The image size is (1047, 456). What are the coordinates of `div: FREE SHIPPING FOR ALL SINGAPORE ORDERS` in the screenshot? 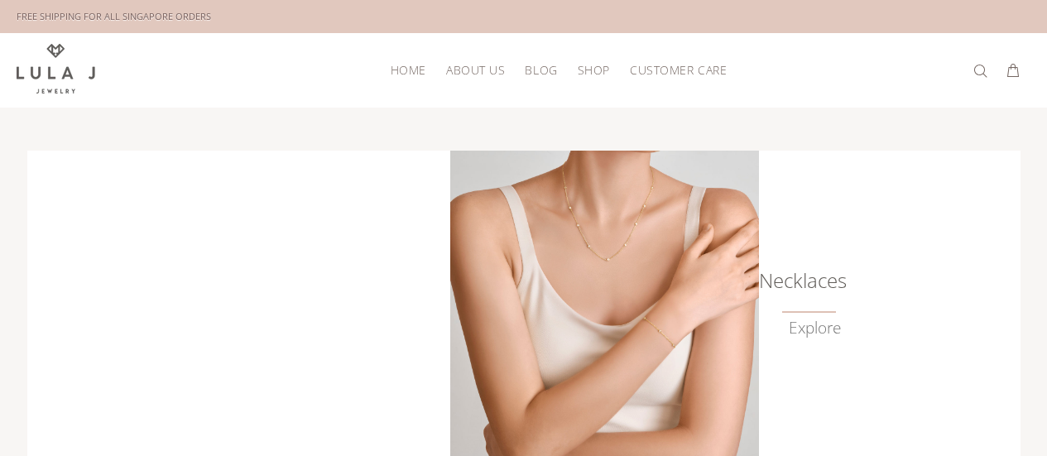 It's located at (113, 17).